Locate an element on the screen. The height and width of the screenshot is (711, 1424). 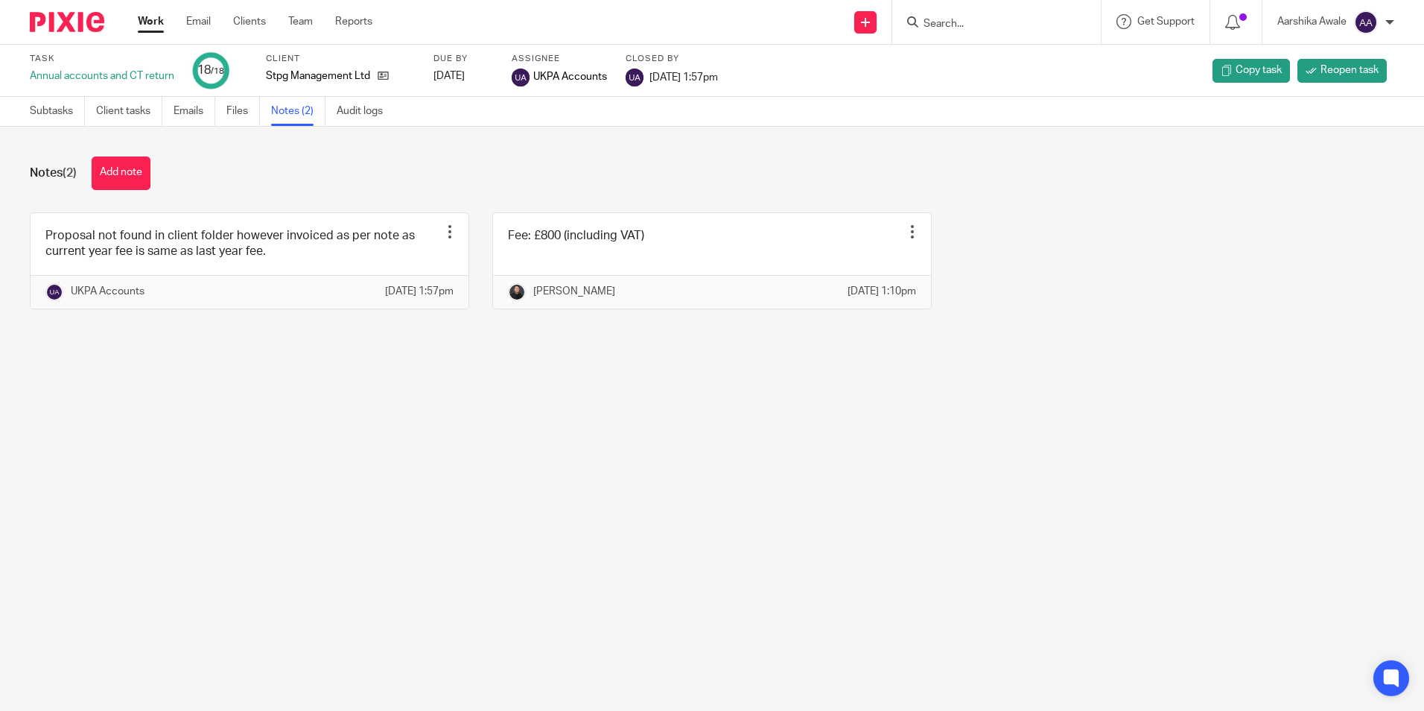
a: Files is located at coordinates (243, 111).